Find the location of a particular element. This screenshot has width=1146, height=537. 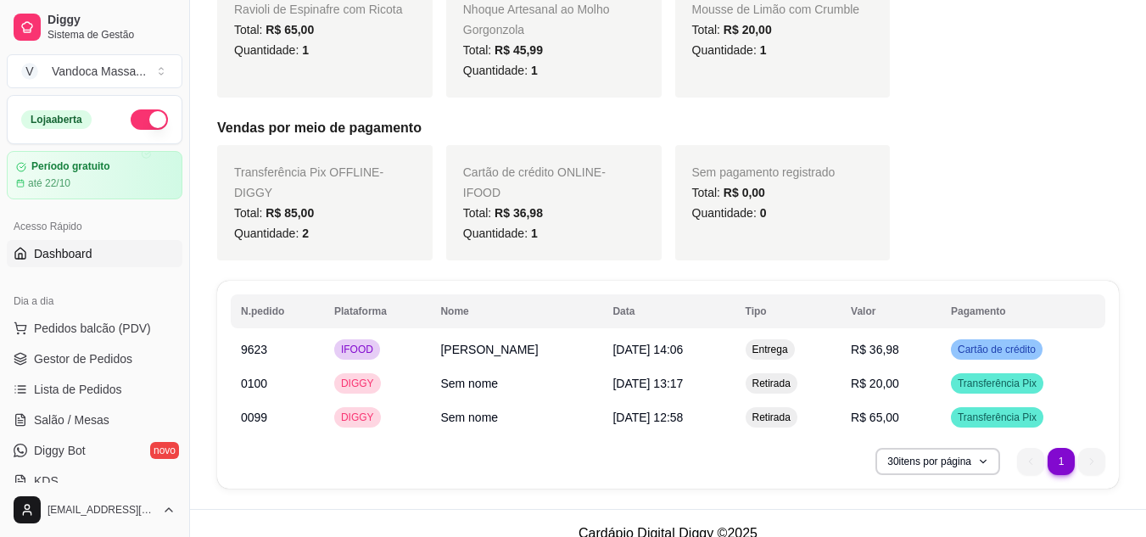

h5: Vendas por meio de pagamento is located at coordinates (668, 128).